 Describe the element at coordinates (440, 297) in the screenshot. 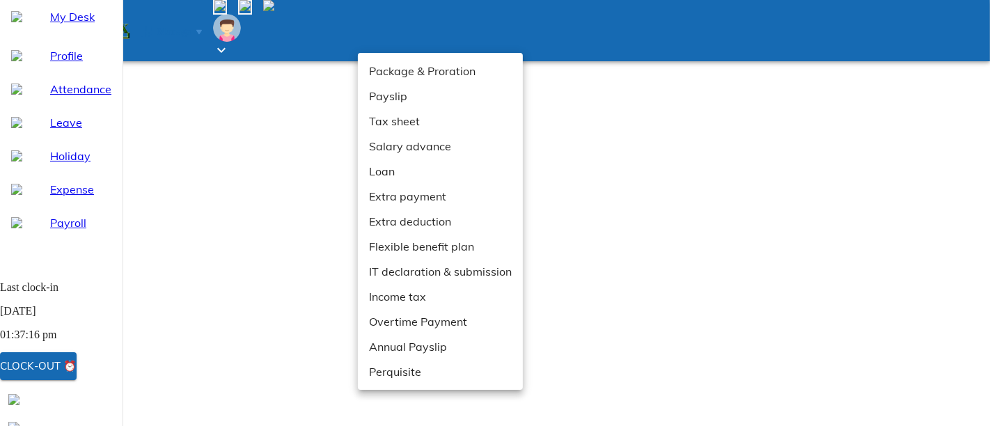

I see `li: Income tax` at that location.